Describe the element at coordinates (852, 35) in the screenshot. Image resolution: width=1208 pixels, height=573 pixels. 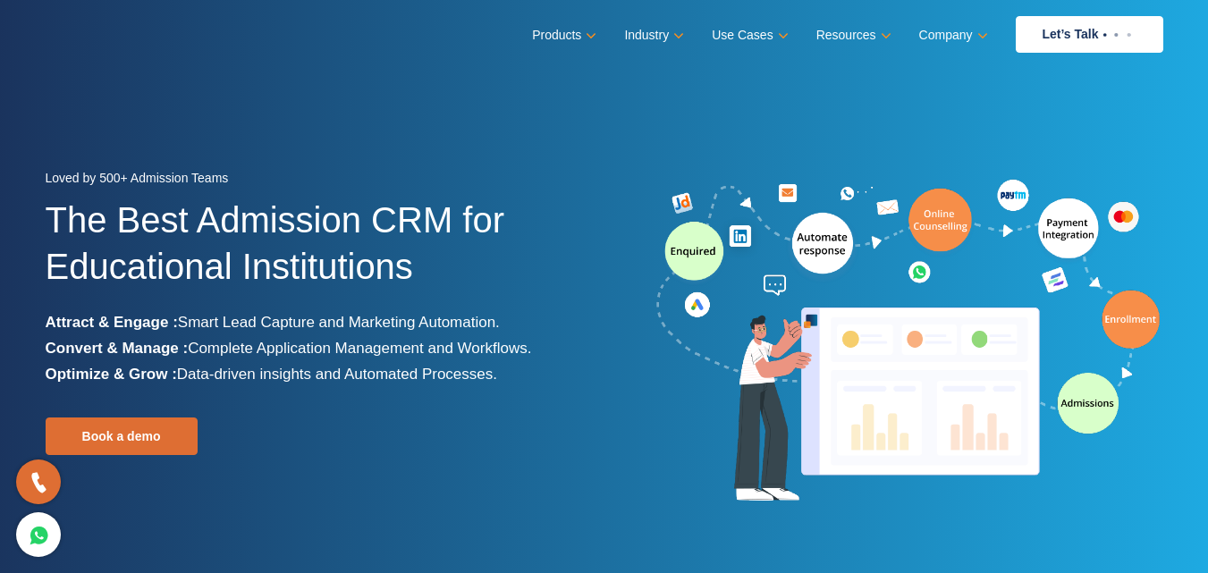
I see `a: Resources` at that location.